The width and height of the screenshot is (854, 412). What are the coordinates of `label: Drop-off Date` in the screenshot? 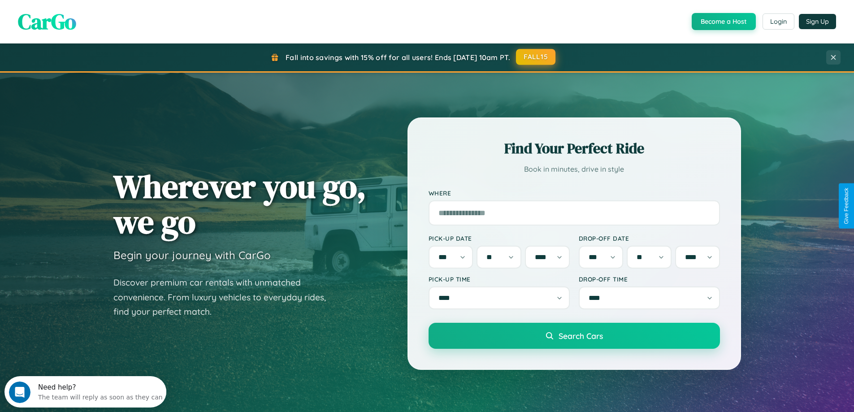 It's located at (649, 238).